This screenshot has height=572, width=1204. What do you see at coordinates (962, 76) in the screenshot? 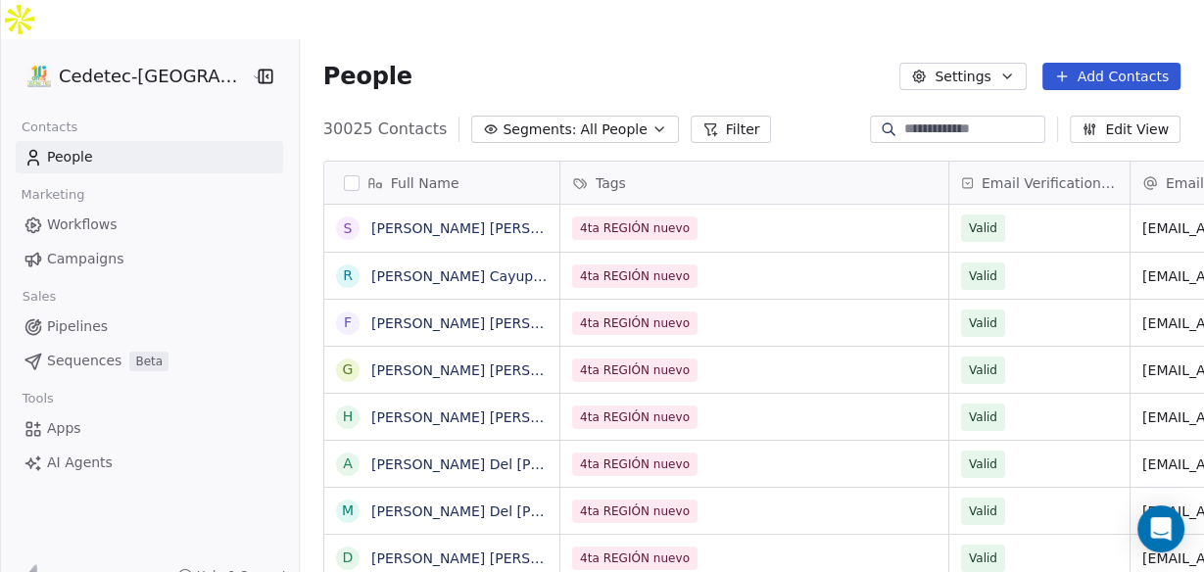
I see `button: Settings` at bounding box center [962, 76].